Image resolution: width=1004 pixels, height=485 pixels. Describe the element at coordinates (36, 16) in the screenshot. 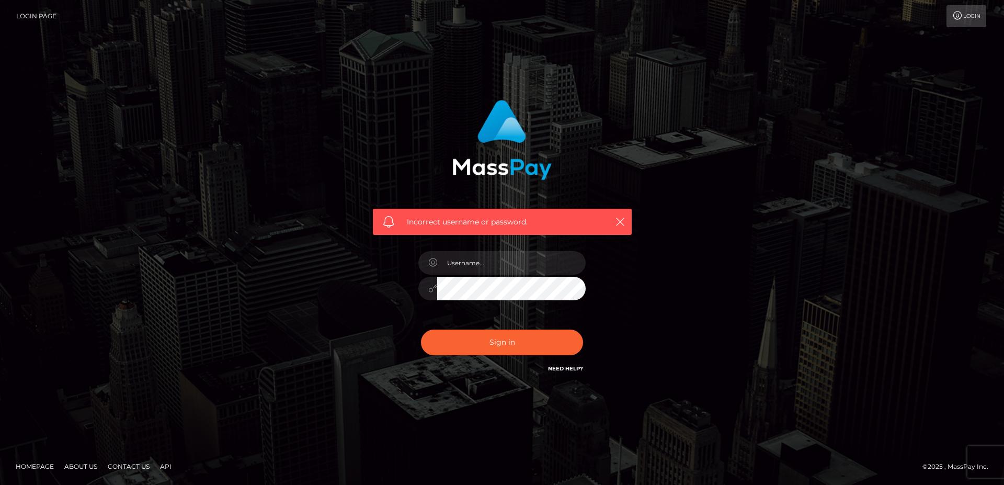

I see `a: Login Page` at that location.